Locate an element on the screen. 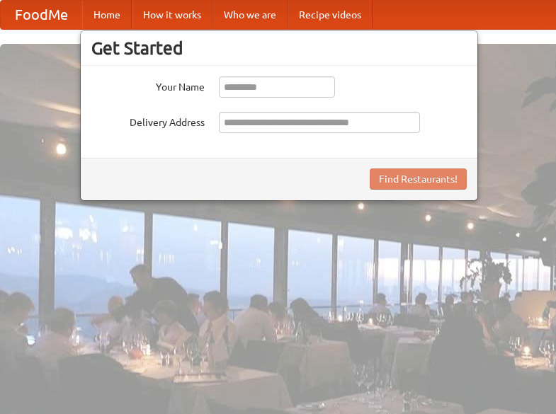  a: FoodMe is located at coordinates (41, 15).